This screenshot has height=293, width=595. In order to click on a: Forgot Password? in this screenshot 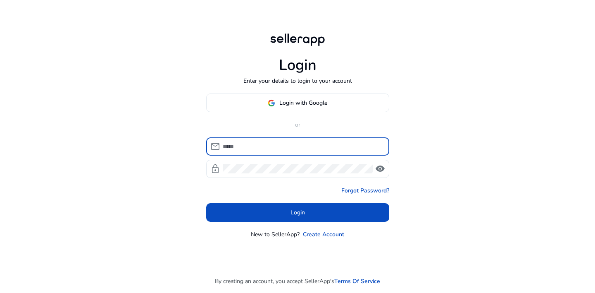, I will do `click(365, 190)`.